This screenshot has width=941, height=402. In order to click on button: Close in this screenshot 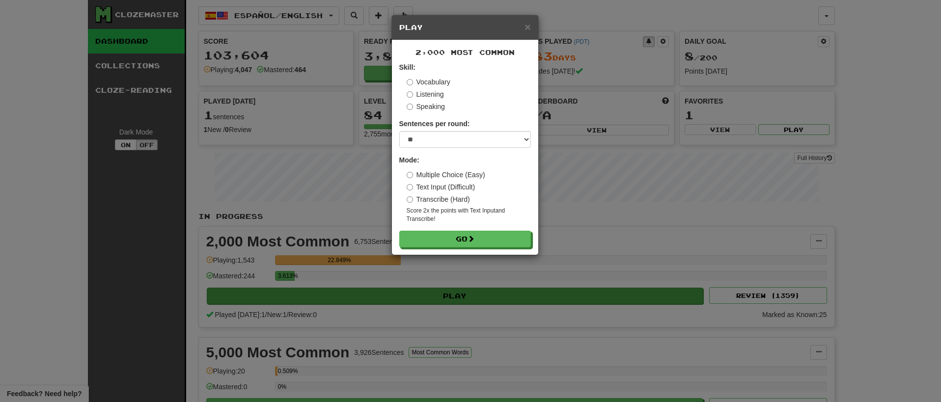, I will do `click(527, 27)`.